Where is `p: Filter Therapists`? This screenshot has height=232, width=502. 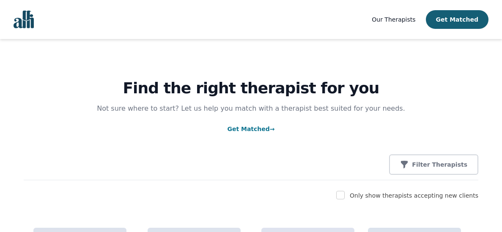 p: Filter Therapists is located at coordinates (440, 164).